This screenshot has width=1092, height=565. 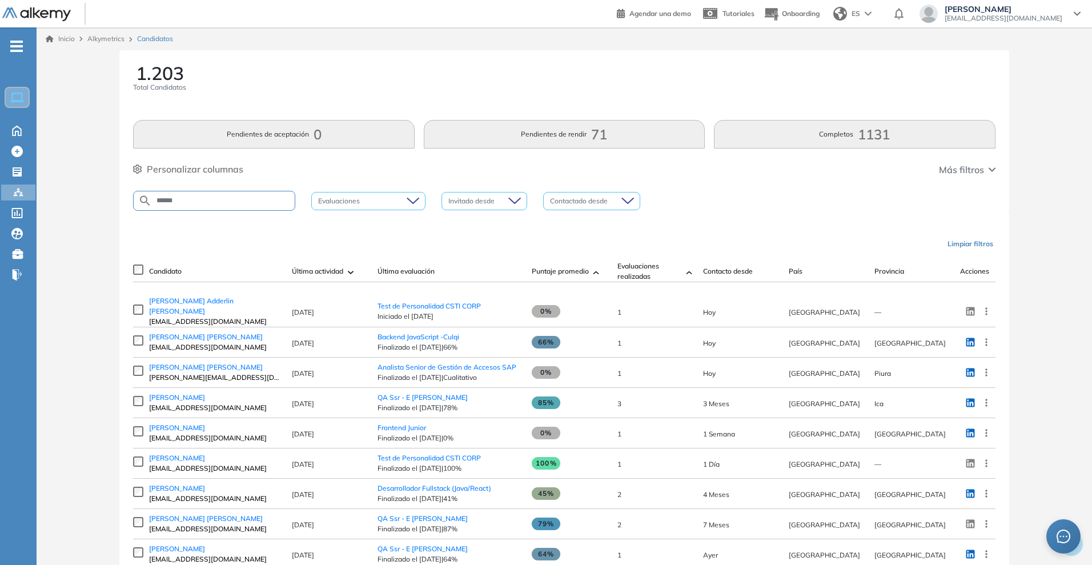 What do you see at coordinates (60, 39) in the screenshot?
I see `a: Inicio` at bounding box center [60, 39].